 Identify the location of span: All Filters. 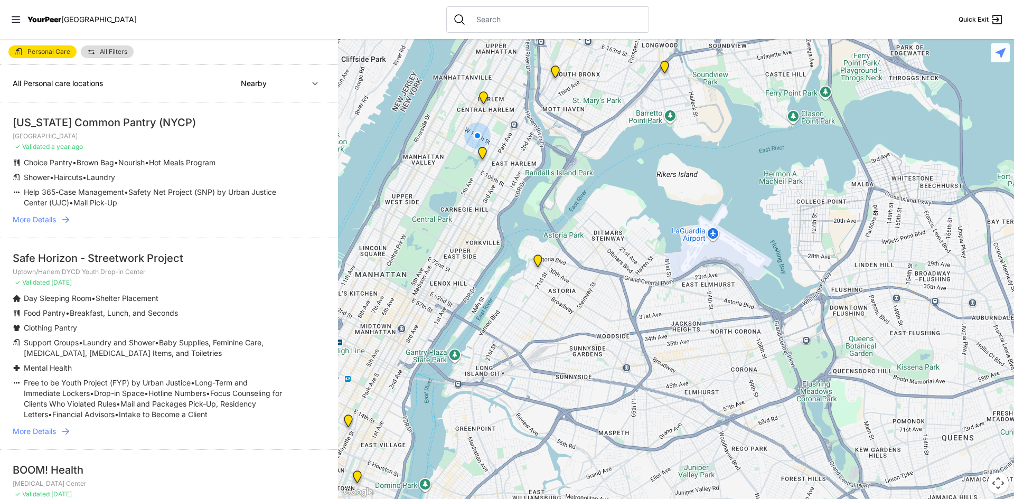
(114, 52).